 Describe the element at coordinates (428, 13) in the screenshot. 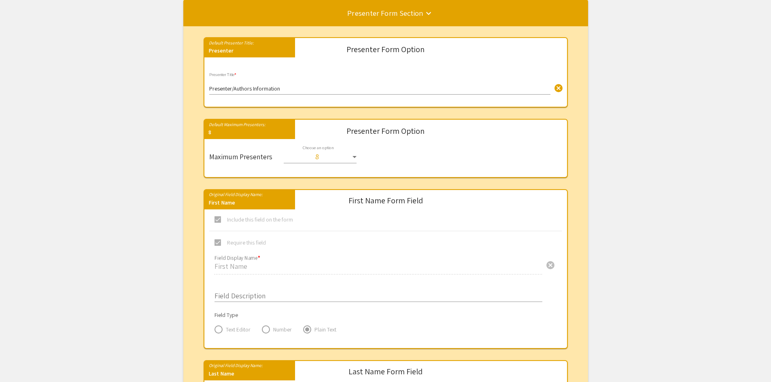

I see `mat-icon: keyboard_arrow_down` at that location.